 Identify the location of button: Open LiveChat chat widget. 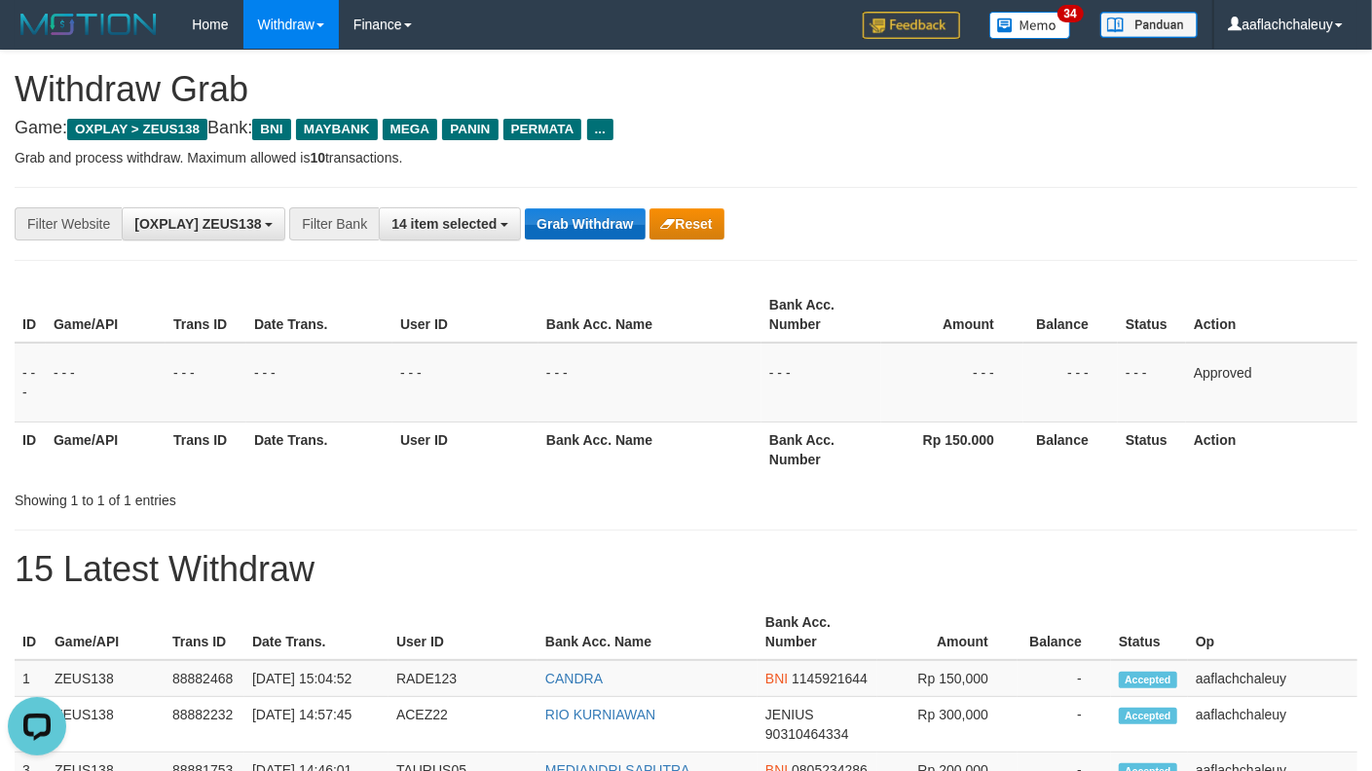
(37, 37).